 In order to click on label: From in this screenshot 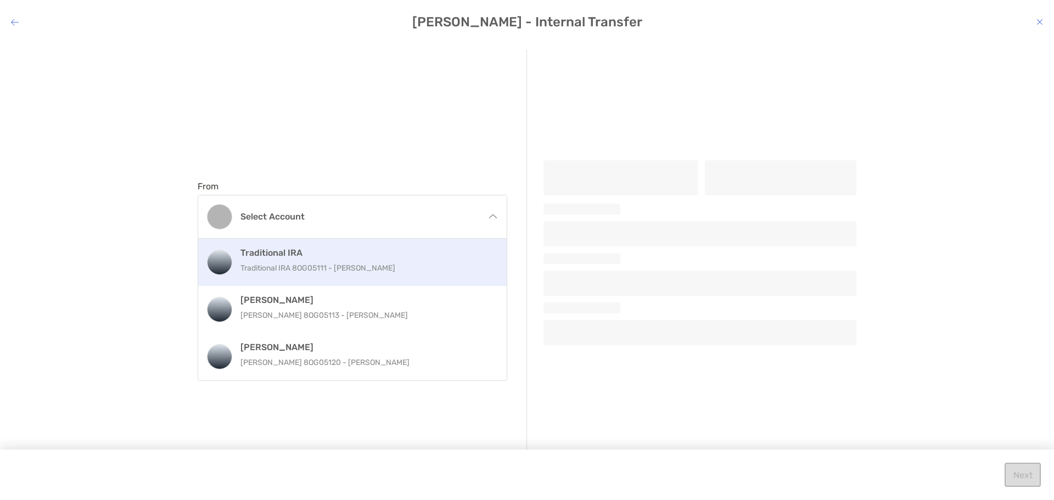, I will do `click(208, 186)`.